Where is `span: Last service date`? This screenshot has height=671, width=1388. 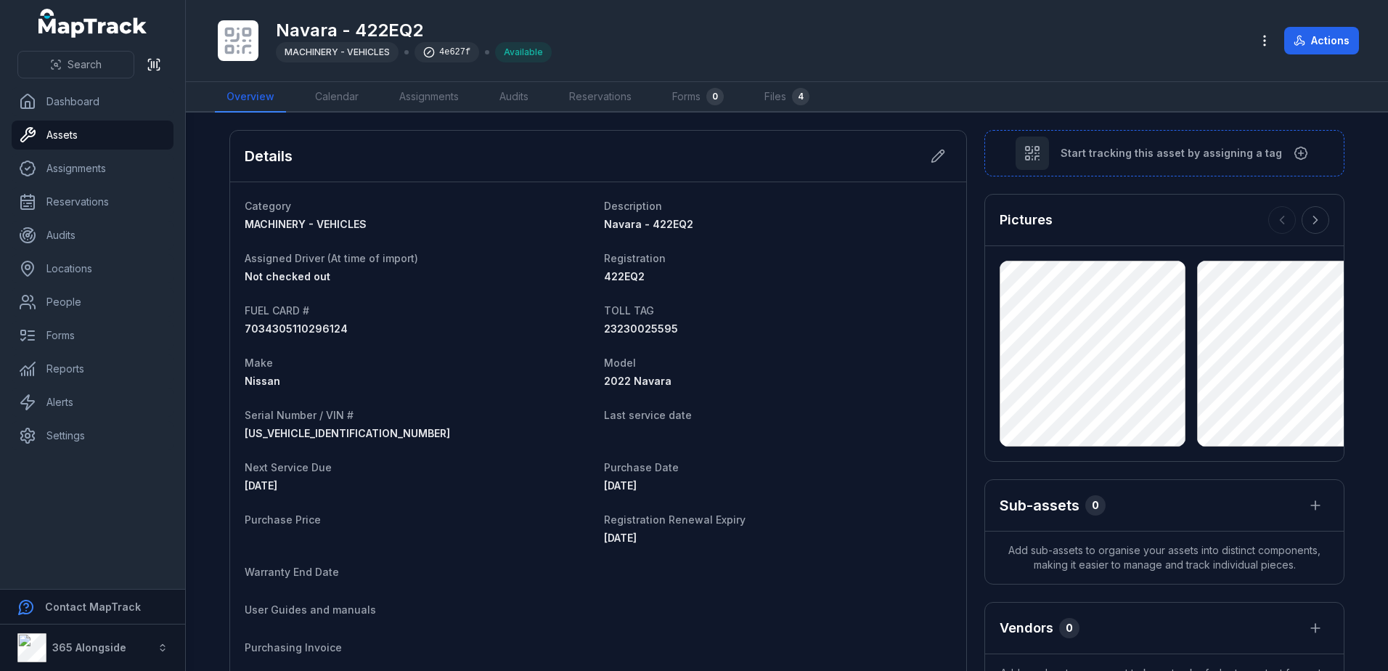
span: Last service date is located at coordinates (647, 414).